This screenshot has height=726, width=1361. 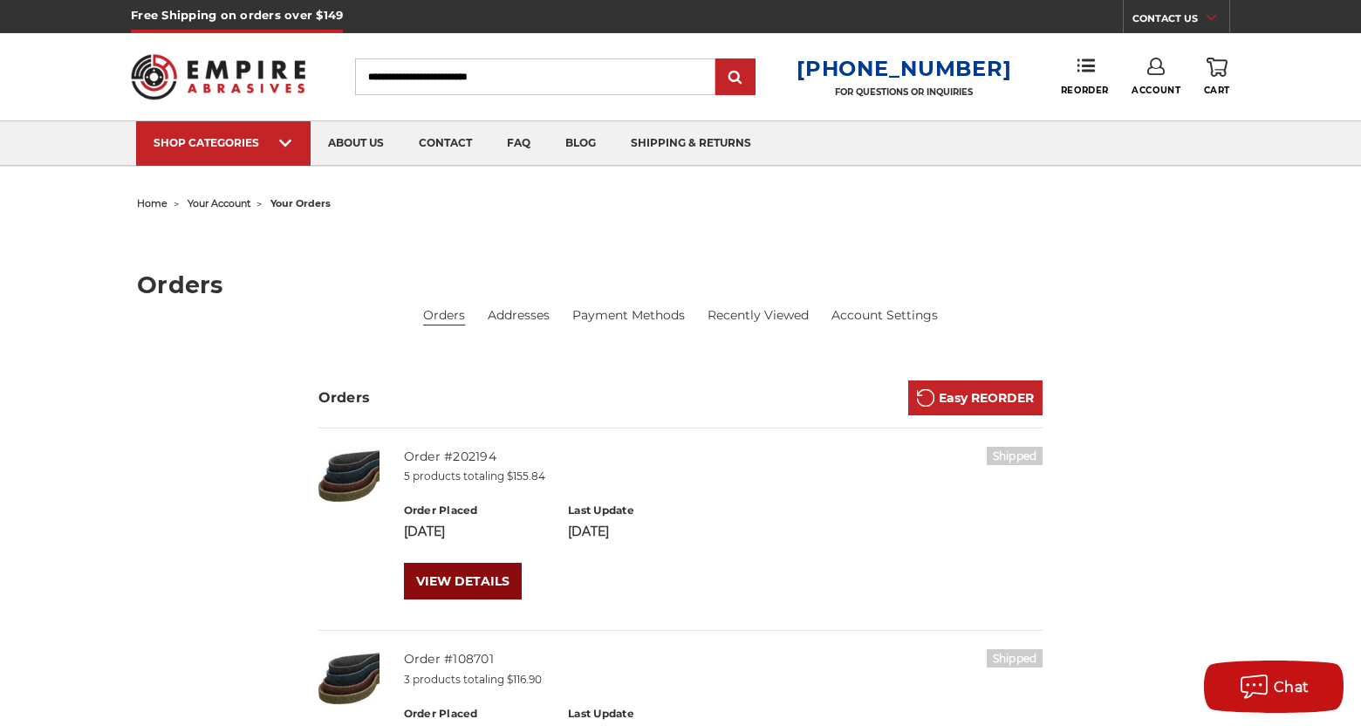 What do you see at coordinates (152, 203) in the screenshot?
I see `span: home` at bounding box center [152, 203].